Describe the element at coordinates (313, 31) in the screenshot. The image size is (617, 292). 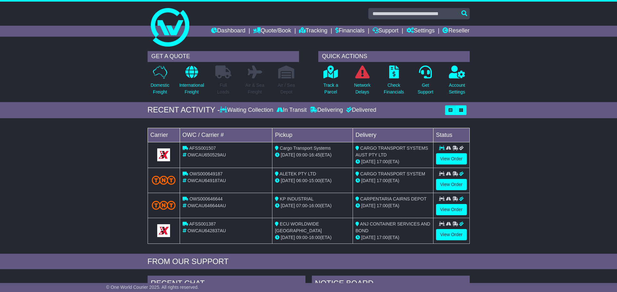
I see `a: Tracking` at that location.